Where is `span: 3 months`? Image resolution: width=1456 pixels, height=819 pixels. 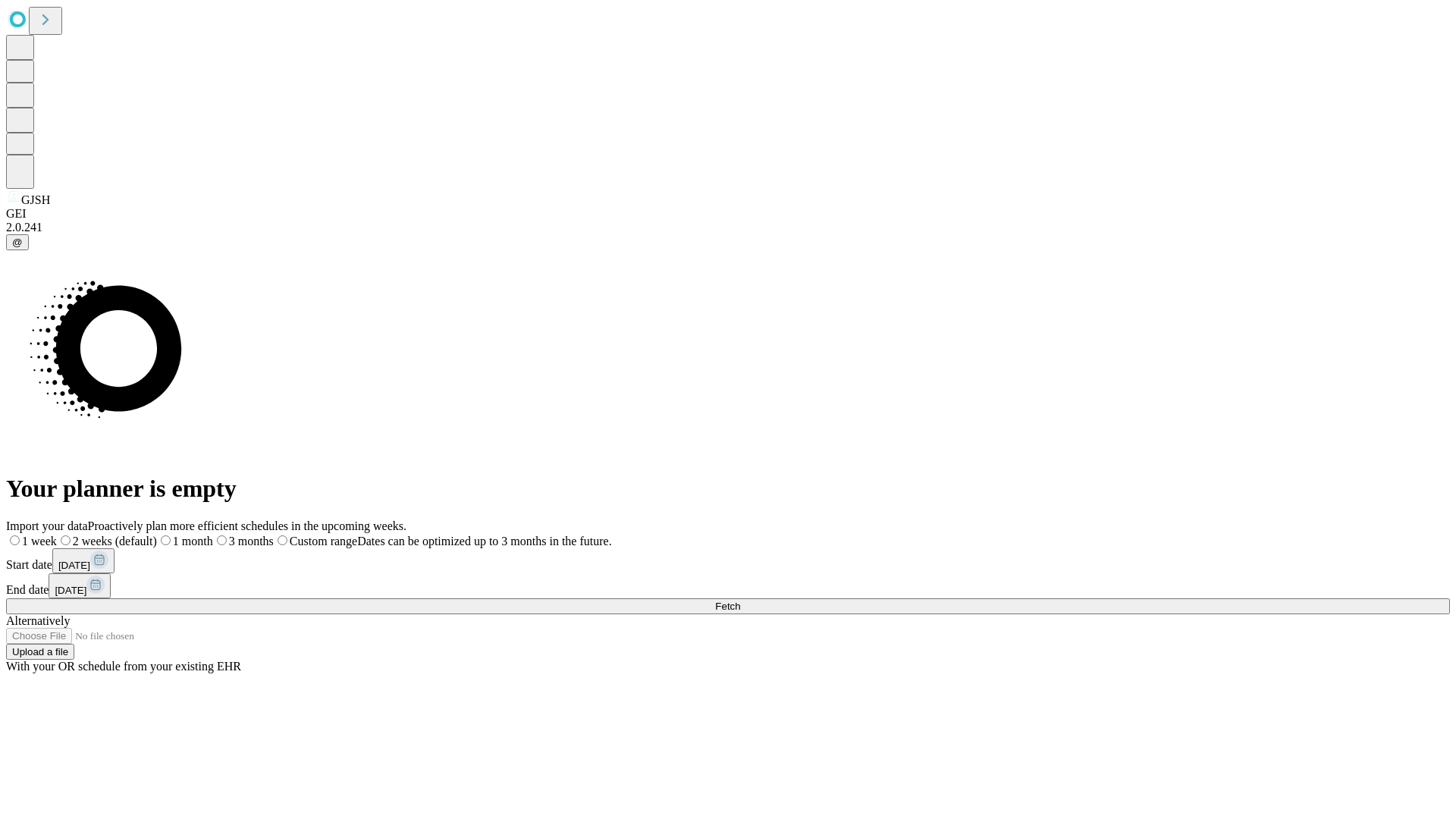
span: 3 months is located at coordinates (251, 540).